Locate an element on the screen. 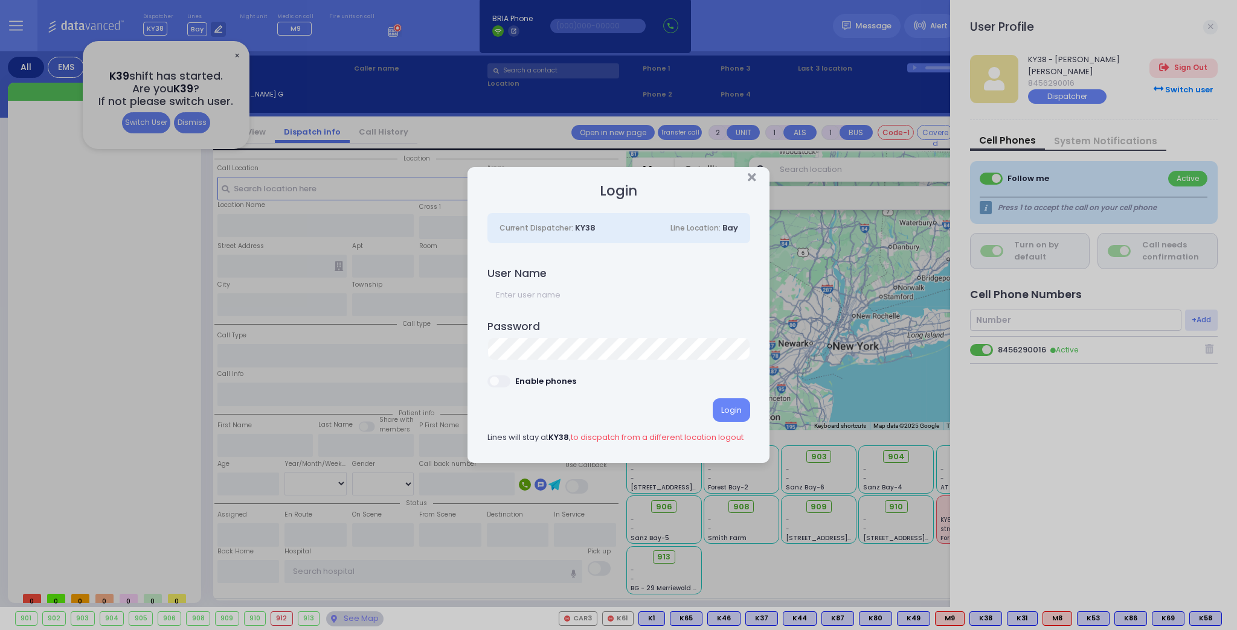 The height and width of the screenshot is (630, 1237). div: Enable phones is located at coordinates (545, 382).